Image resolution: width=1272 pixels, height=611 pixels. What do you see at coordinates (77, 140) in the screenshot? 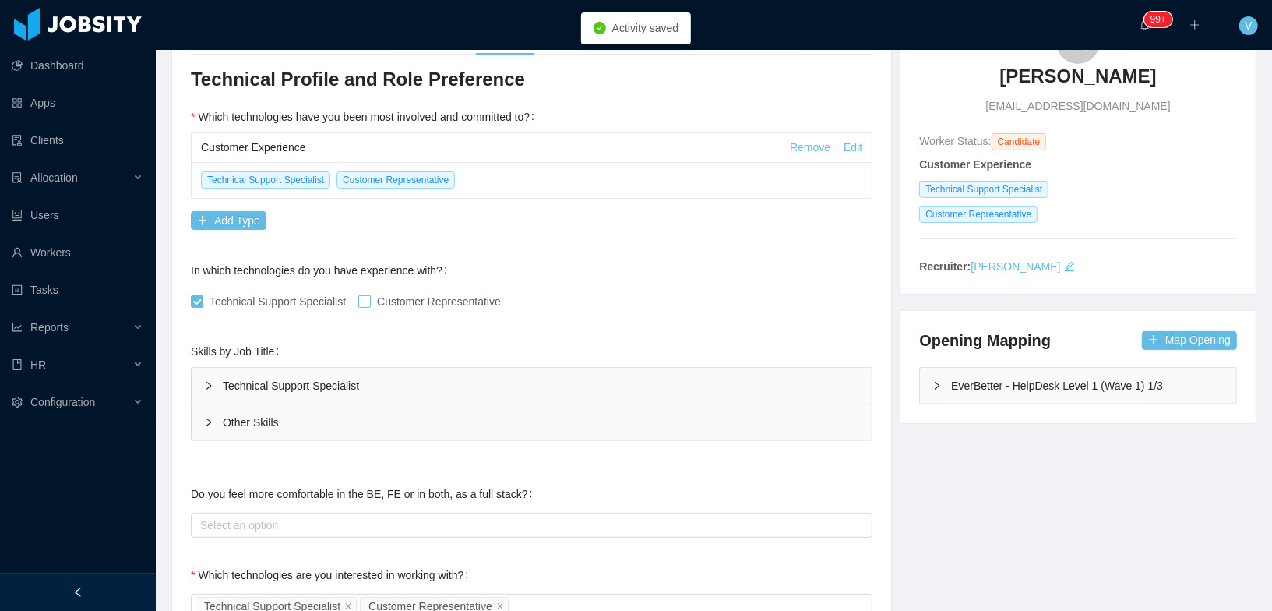
I see `a: icon: auditClients` at bounding box center [77, 140].